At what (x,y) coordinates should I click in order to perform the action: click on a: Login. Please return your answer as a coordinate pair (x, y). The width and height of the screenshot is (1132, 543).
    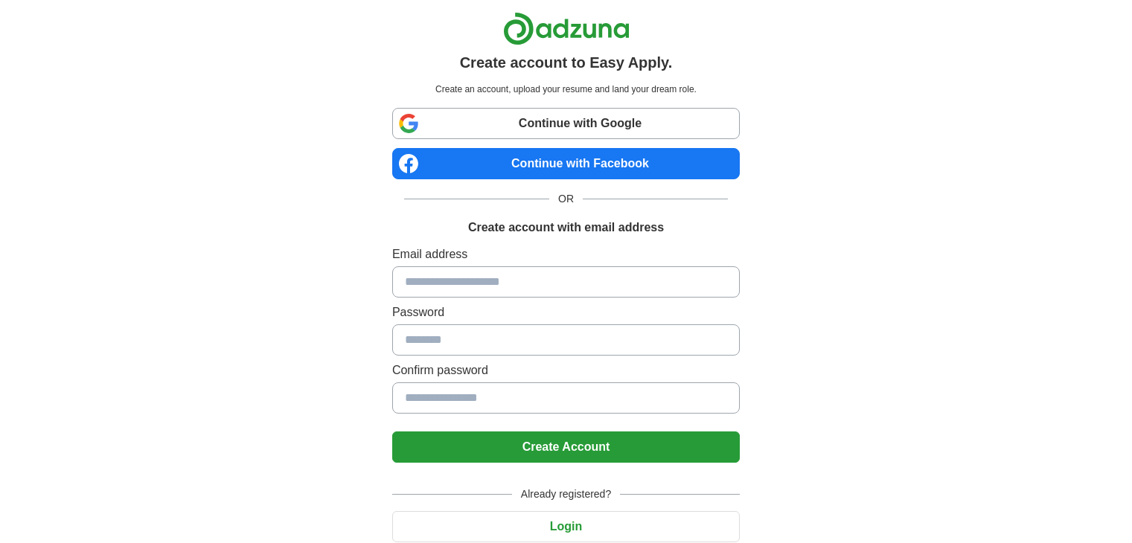
    Looking at the image, I should click on (565, 526).